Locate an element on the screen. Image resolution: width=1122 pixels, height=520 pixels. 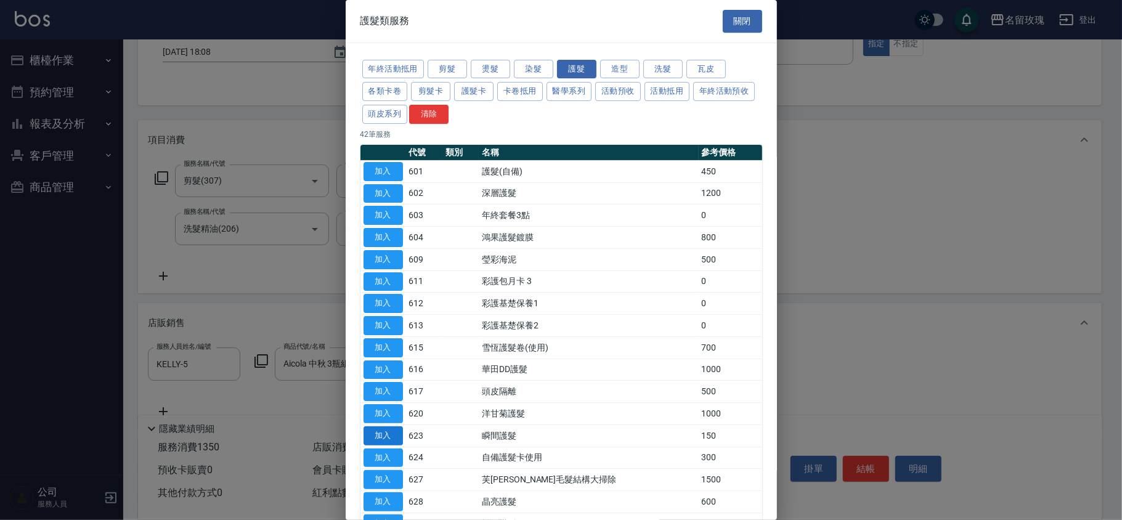
button: 活動抵用 is located at coordinates (667, 91).